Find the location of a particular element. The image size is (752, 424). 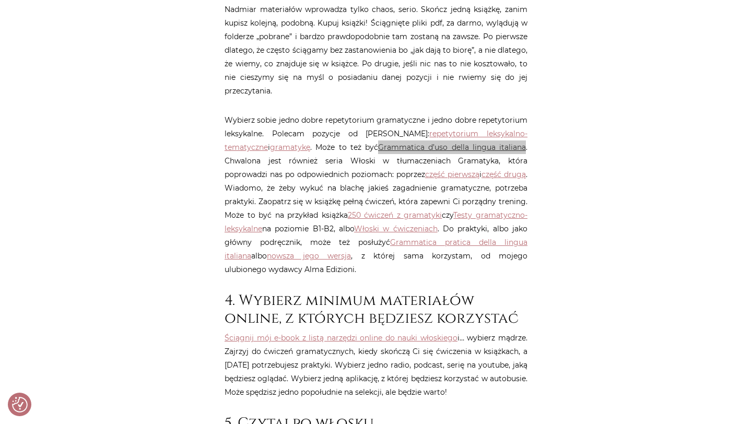

p: Wybierz sobie jedno dobre repetytorium gramatyczne i jedno dobre repetytorium leksykalne. Polecam... is located at coordinates (376, 195).